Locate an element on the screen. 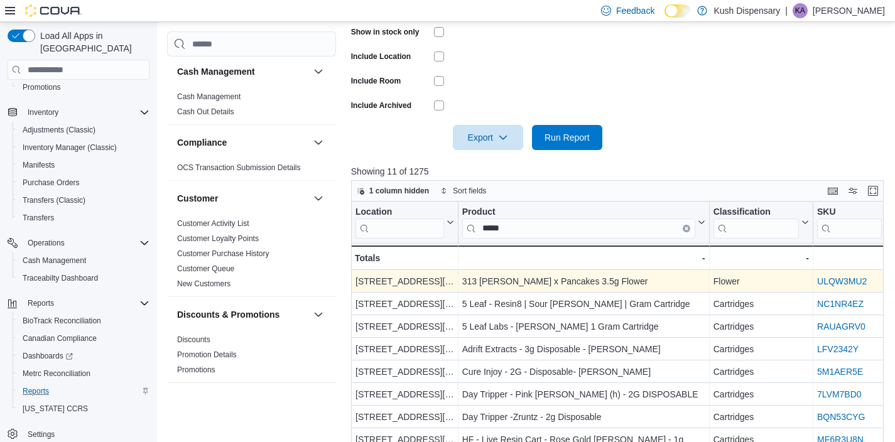 The height and width of the screenshot is (442, 895). button: Run Report is located at coordinates (567, 138).